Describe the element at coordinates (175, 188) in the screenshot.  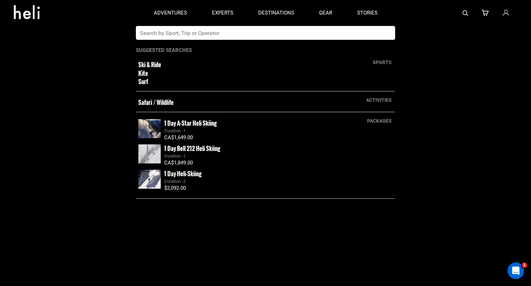
I see `span: $2,092.00` at that location.